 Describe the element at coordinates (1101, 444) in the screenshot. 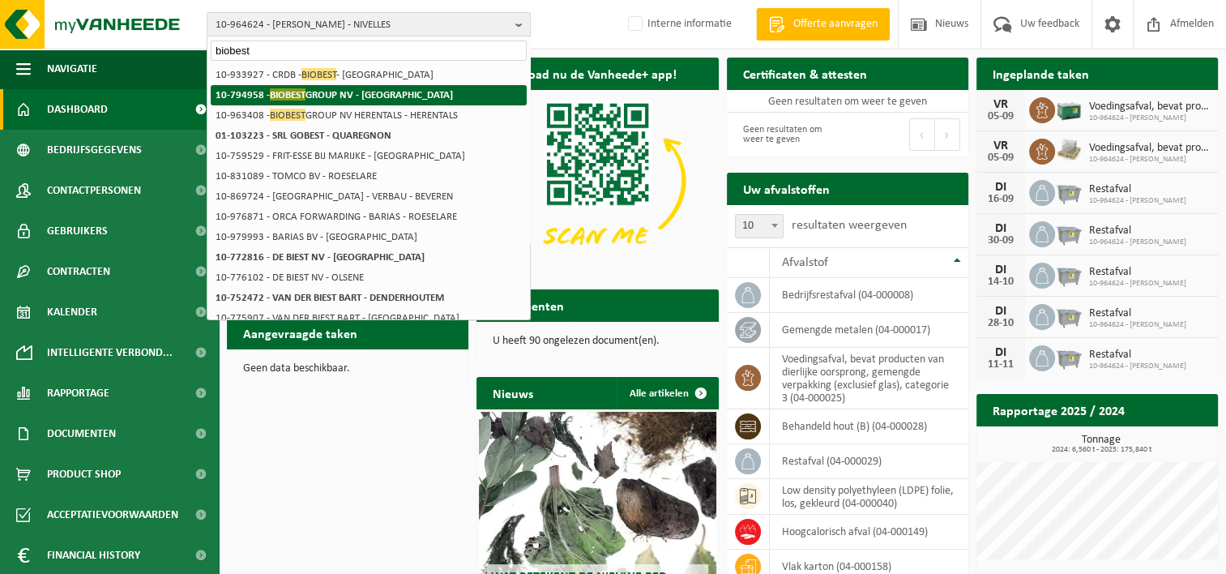

I see `h3: Tonnage` at that location.